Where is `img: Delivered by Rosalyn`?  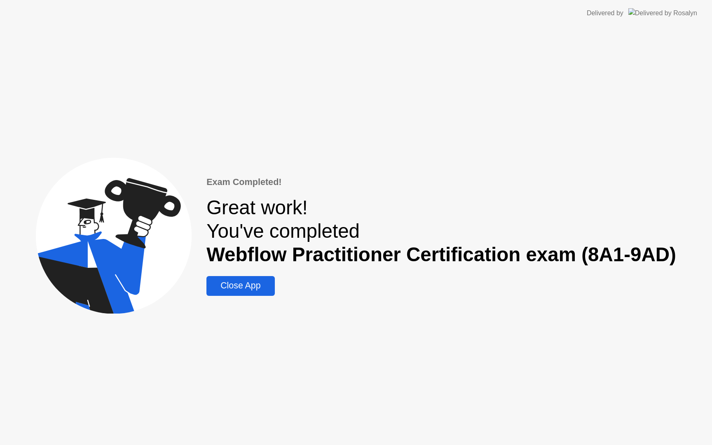 img: Delivered by Rosalyn is located at coordinates (662, 13).